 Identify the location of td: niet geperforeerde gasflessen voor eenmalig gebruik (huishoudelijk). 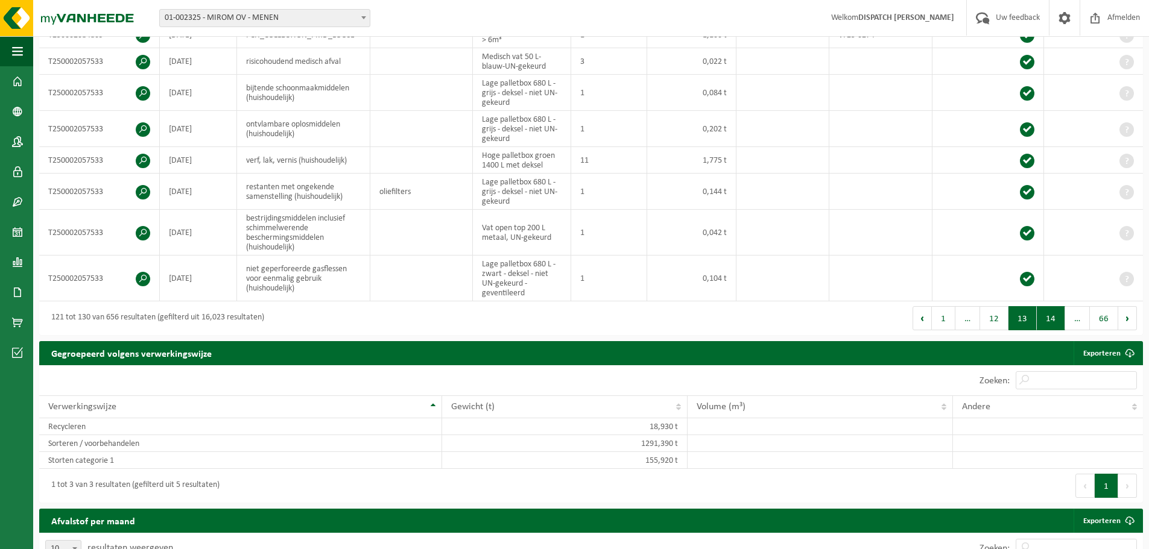
(303, 279).